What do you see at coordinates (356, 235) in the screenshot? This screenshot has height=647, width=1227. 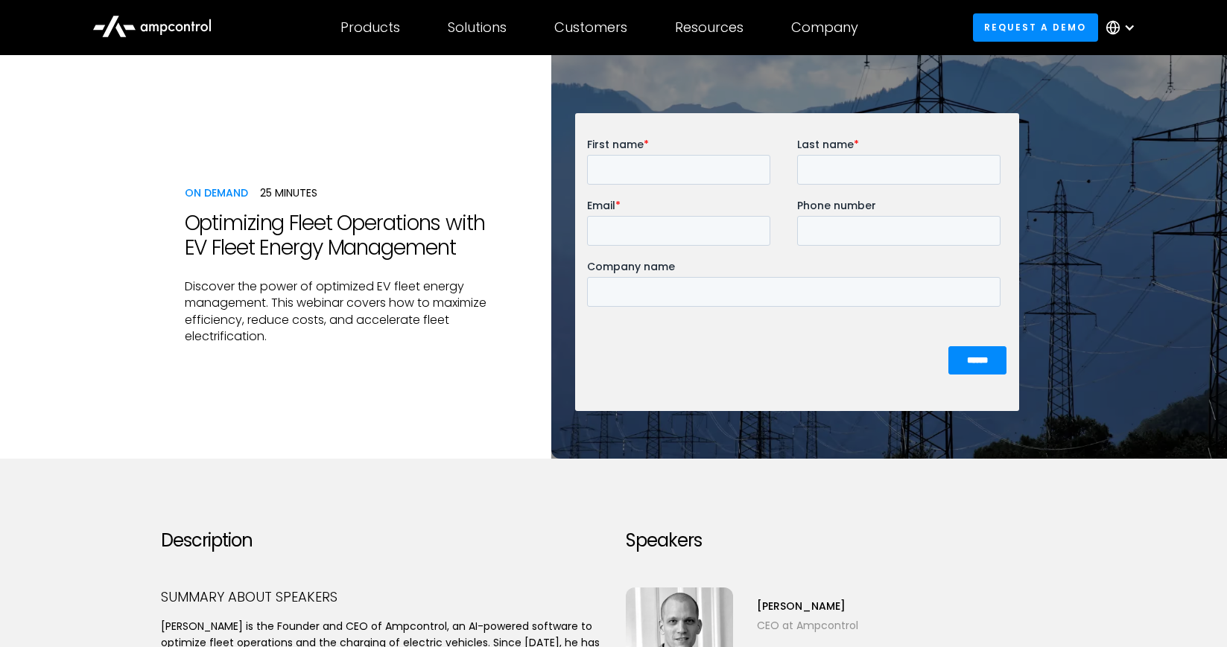 I see `h1: Optimizing Fleet Operations with EV Fleet Energy Management` at bounding box center [356, 235].